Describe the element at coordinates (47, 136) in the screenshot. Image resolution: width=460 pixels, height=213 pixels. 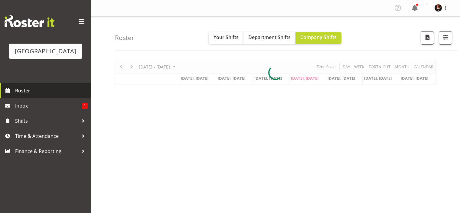
I see `span: Time & Attendance` at that location.